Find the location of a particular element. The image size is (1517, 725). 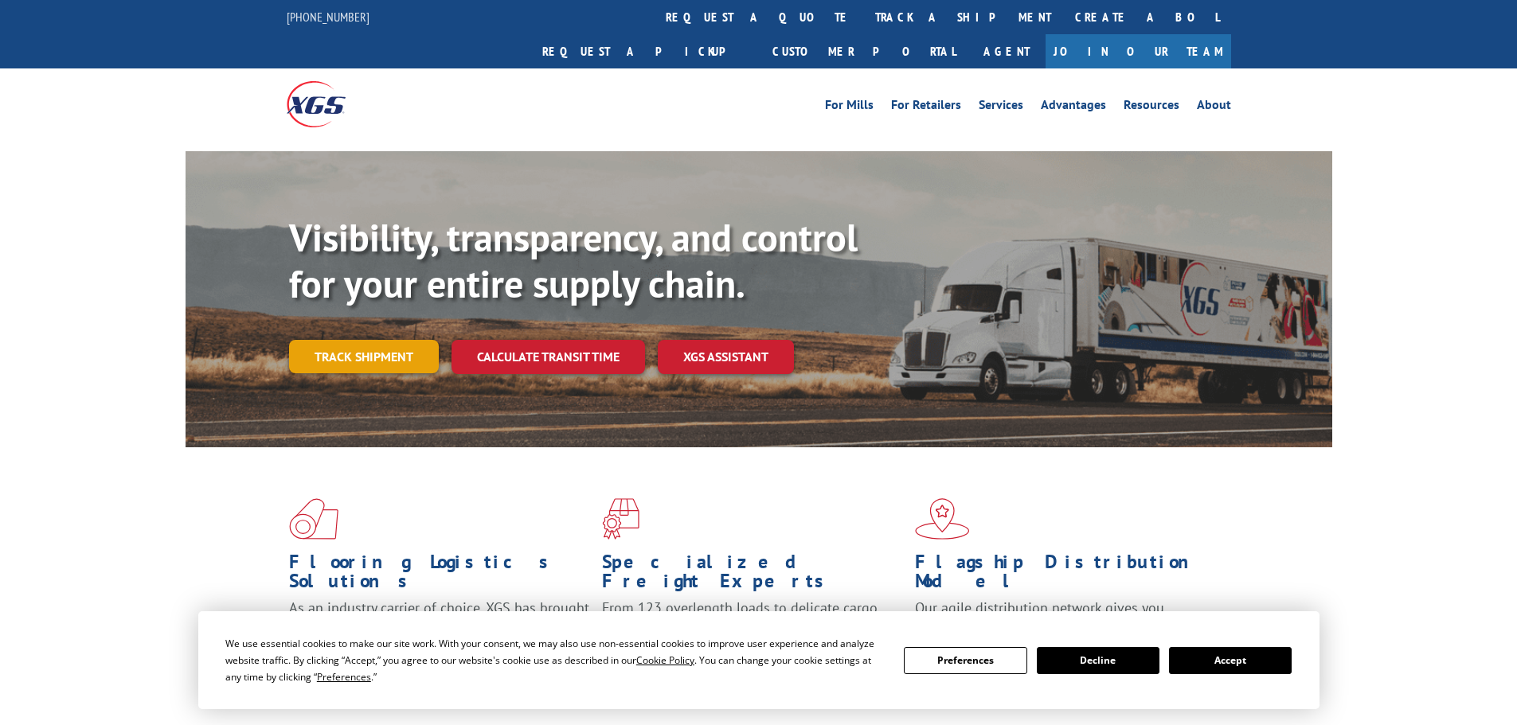

a: Calculate transit time is located at coordinates (548, 357).